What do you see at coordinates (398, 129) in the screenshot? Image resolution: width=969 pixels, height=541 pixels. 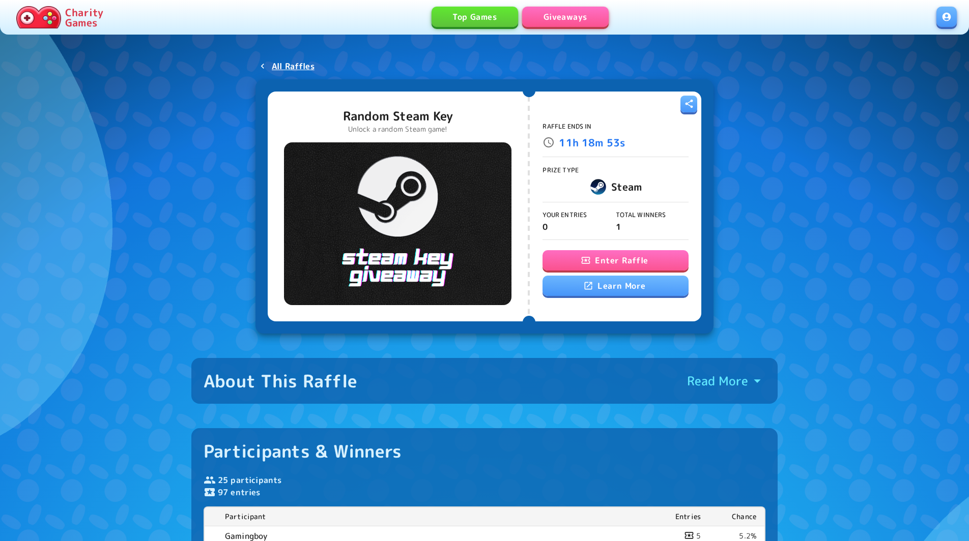 I see `p: Unlock a random Steam game!` at bounding box center [398, 129].